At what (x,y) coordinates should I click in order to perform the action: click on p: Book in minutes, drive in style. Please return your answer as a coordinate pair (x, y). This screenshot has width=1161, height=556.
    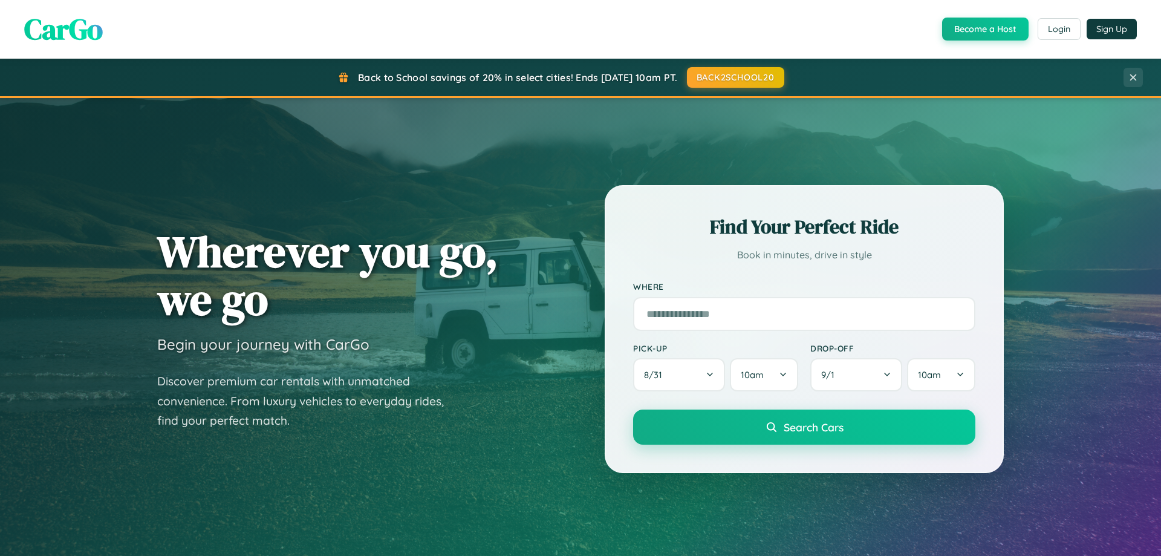
    Looking at the image, I should click on (804, 254).